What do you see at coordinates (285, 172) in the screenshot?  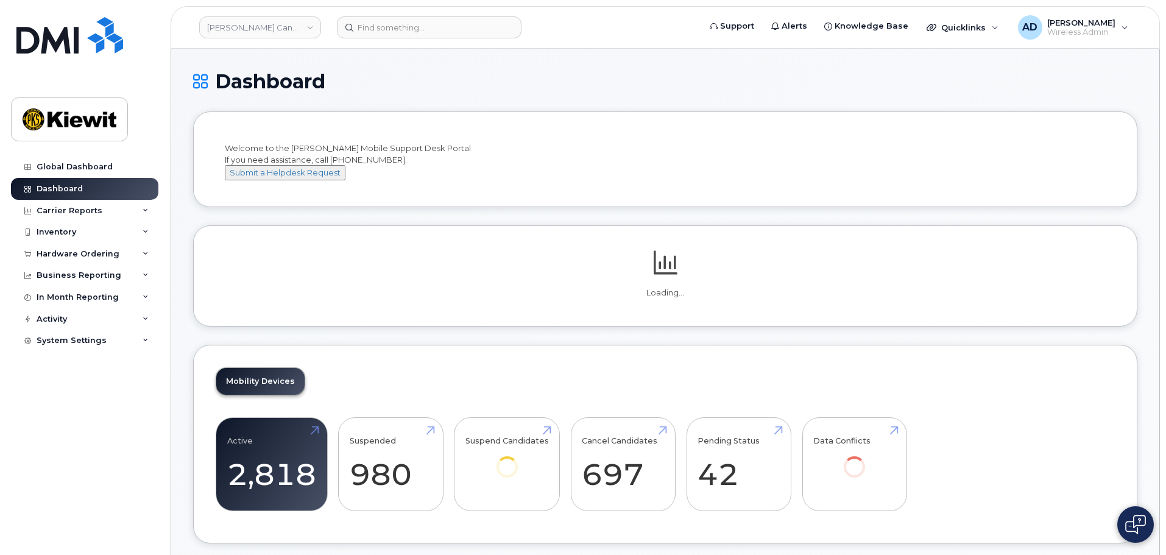 I see `button: Submit a Helpdesk Request` at bounding box center [285, 172].